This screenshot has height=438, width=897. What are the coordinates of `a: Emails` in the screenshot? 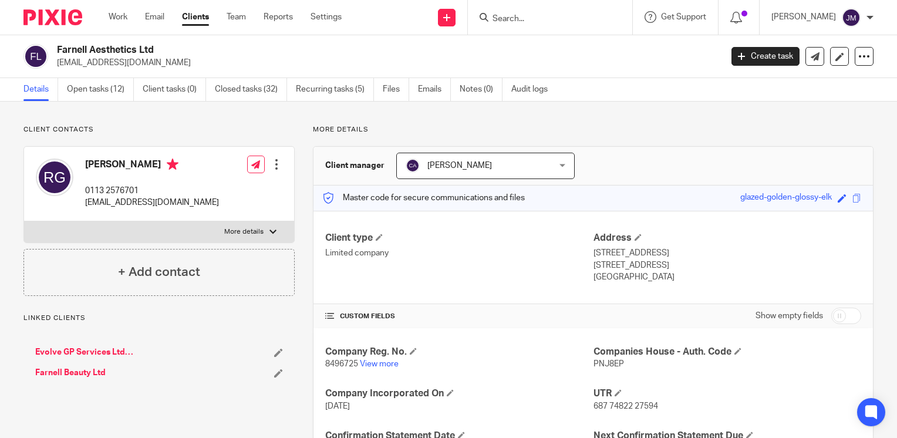 It's located at (434, 89).